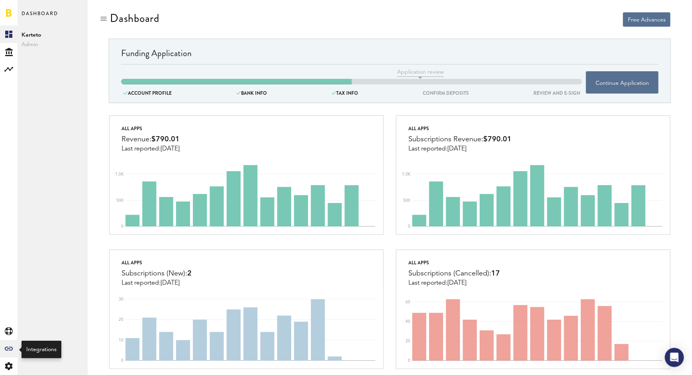 This screenshot has height=375, width=692. Describe the element at coordinates (390, 55) in the screenshot. I see `div: Funding Application` at that location.